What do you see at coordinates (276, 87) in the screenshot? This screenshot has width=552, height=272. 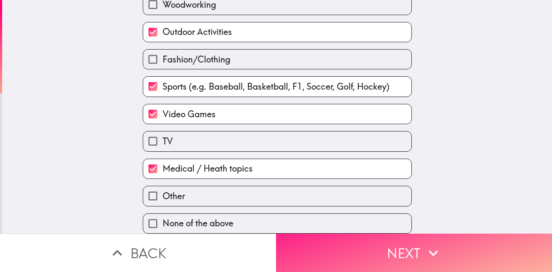 I see `span: Sports (e.g. Baseball, Basketball, F1, Soccer, Golf, Hockey)` at bounding box center [276, 87].